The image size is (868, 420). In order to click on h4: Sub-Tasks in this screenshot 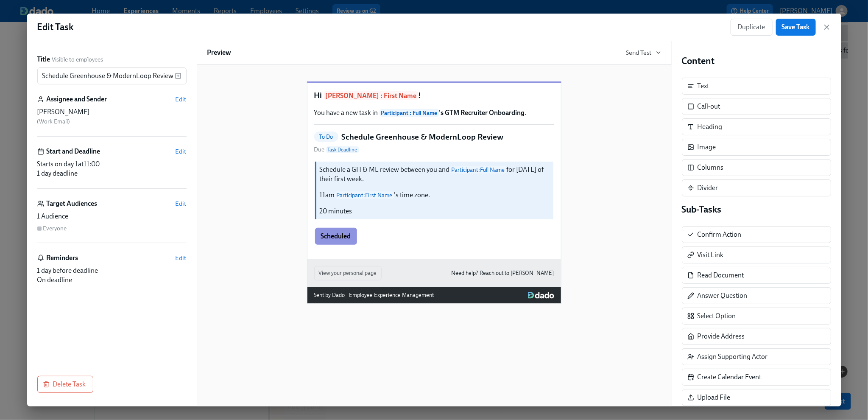, I will do `click(756, 209)`.